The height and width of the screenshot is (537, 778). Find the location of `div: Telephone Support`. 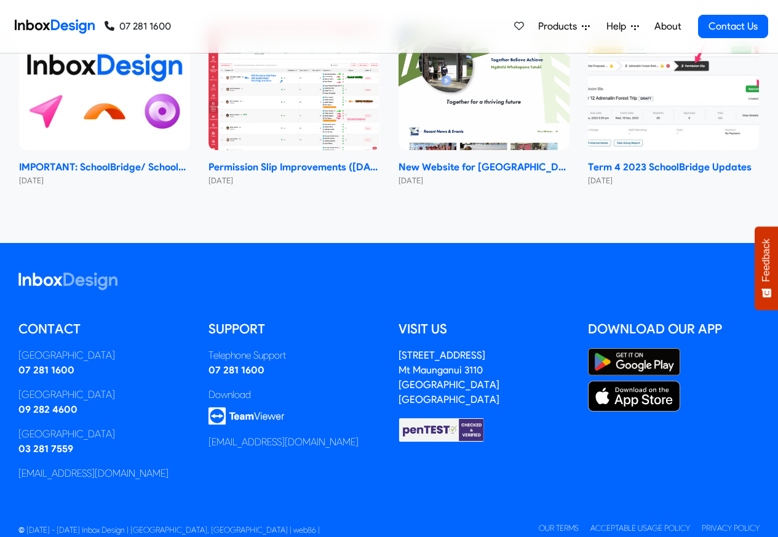

div: Telephone Support is located at coordinates (294, 356).